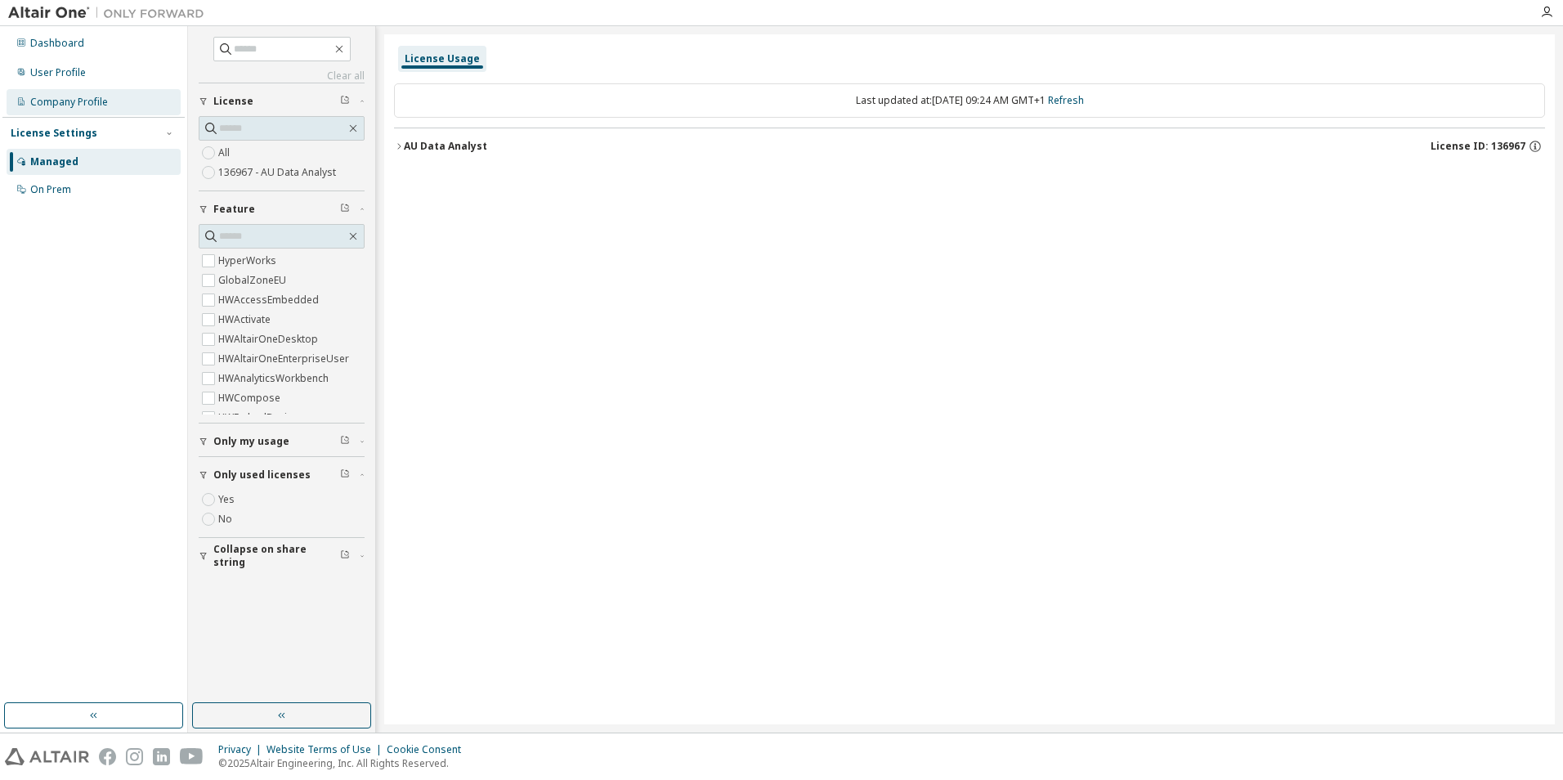  What do you see at coordinates (134, 756) in the screenshot?
I see `img: instagram.svg` at bounding box center [134, 756].